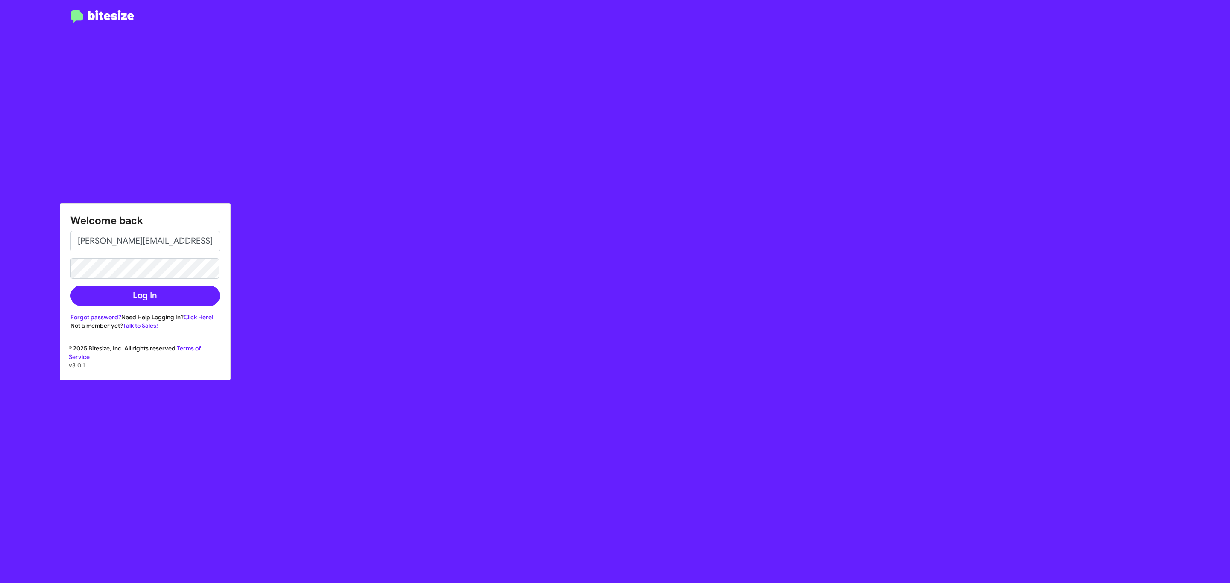 The width and height of the screenshot is (1230, 583). Describe the element at coordinates (96, 317) in the screenshot. I see `a: Forgot password?` at that location.